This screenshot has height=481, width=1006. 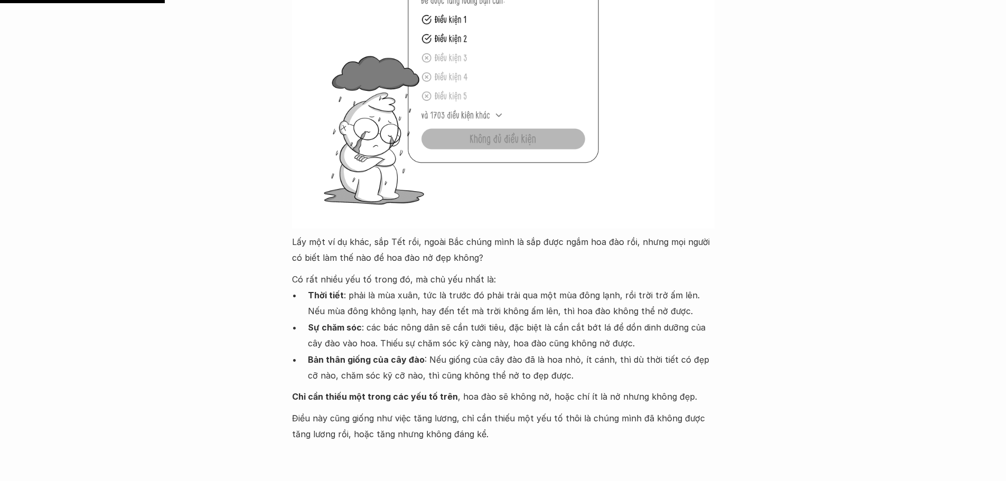 What do you see at coordinates (375, 397) in the screenshot?
I see `strong: Chỉ cần thiếu một trong các yếu tố trên` at bounding box center [375, 397].